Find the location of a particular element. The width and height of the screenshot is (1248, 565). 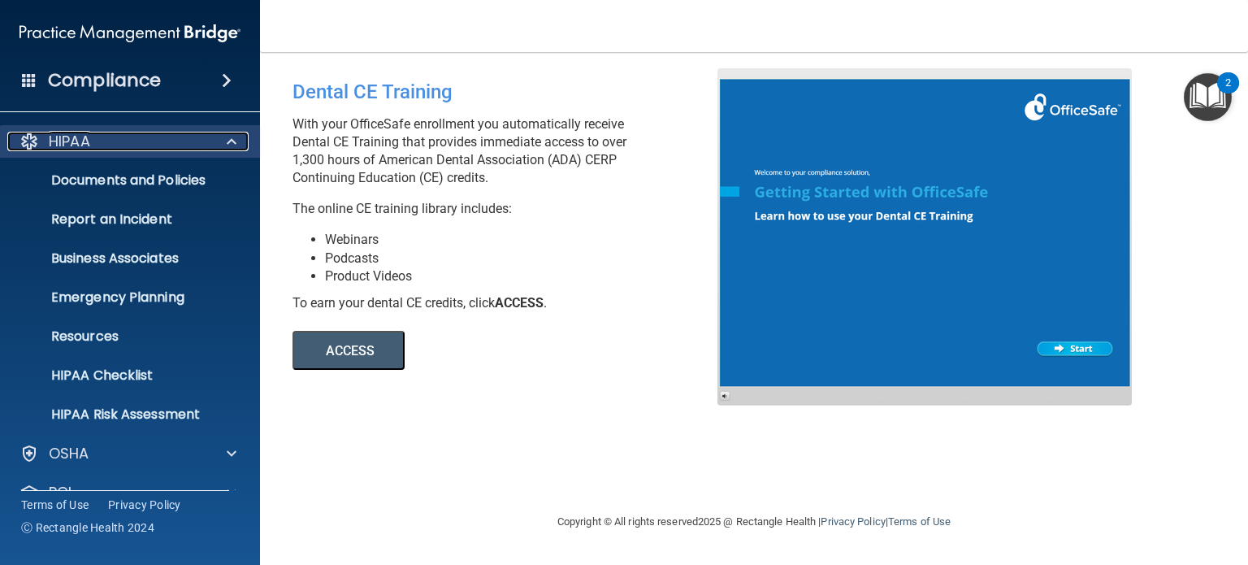

p: HIPAA Checklist is located at coordinates (121, 375).